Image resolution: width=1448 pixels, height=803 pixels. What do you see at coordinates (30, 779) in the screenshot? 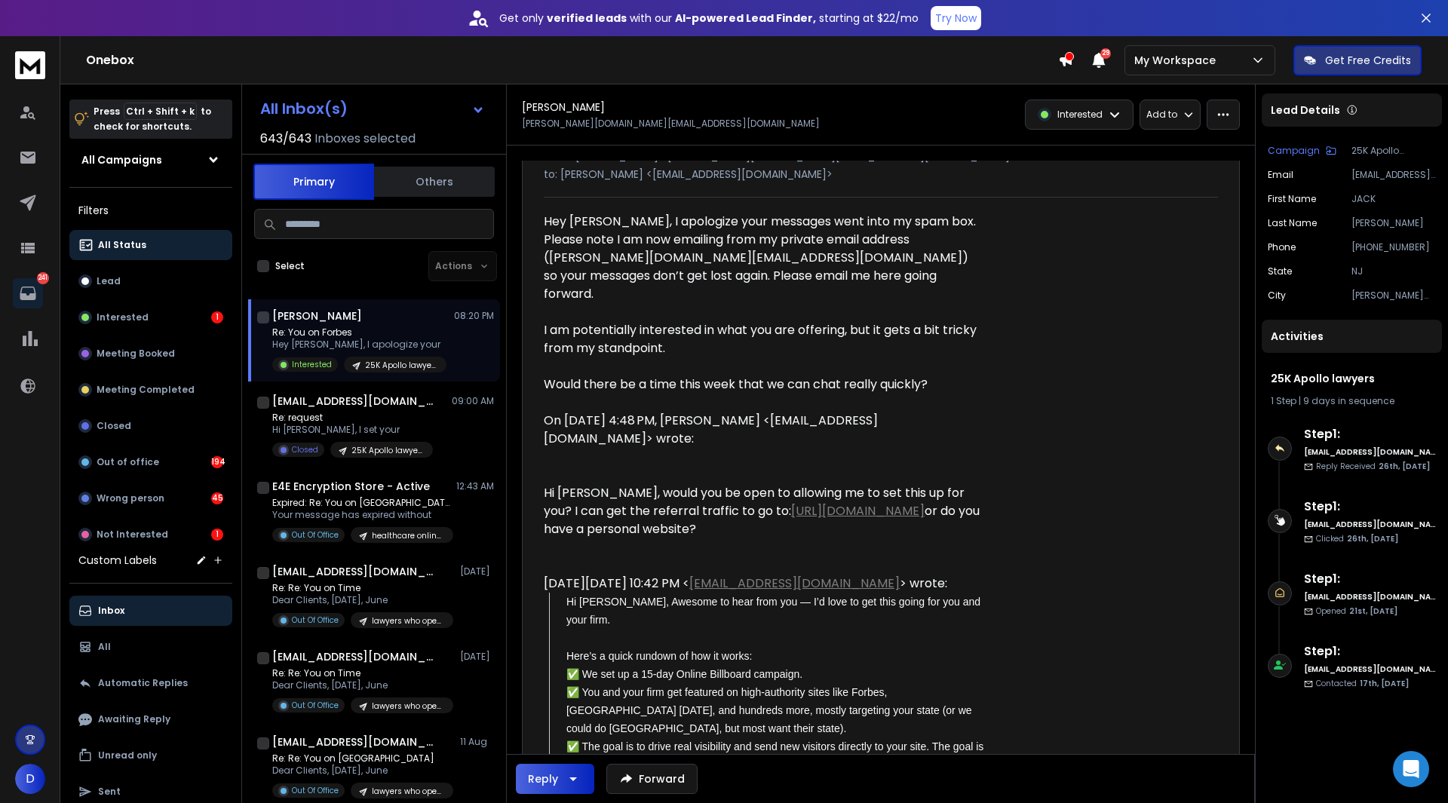
I see `span: D` at bounding box center [30, 779].